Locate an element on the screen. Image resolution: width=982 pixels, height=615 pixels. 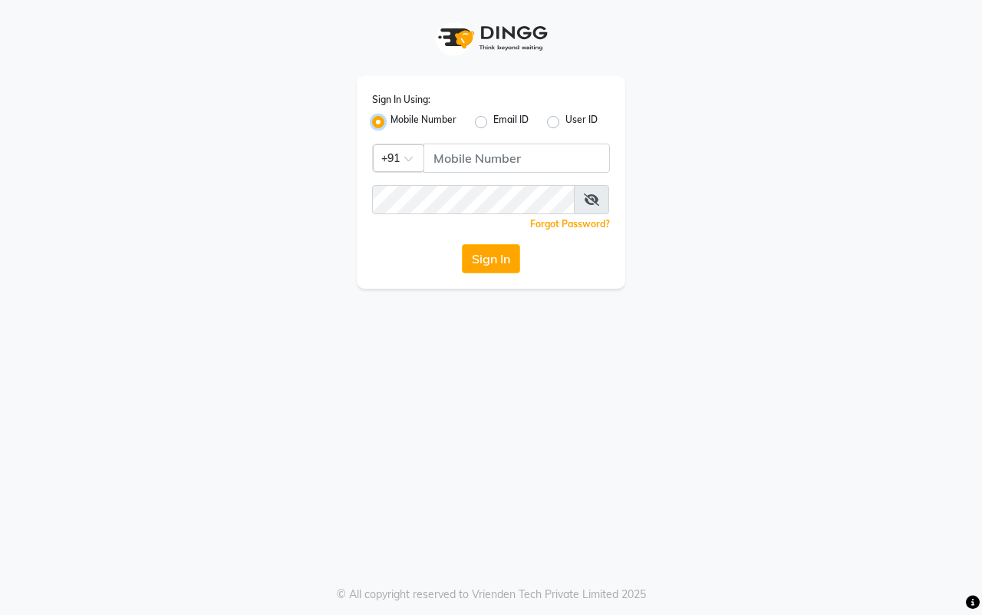
label: Sign In Using: is located at coordinates (401, 100).